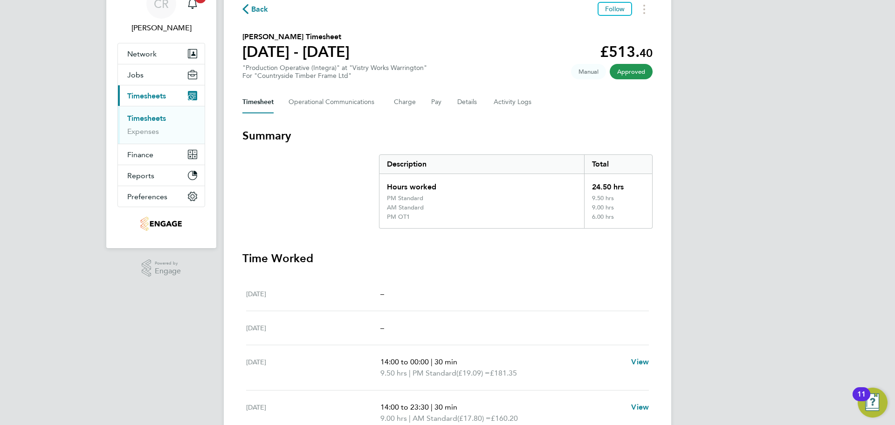 The image size is (895, 425). What do you see at coordinates (513, 102) in the screenshot?
I see `button: Activity Logs` at bounding box center [513, 102].